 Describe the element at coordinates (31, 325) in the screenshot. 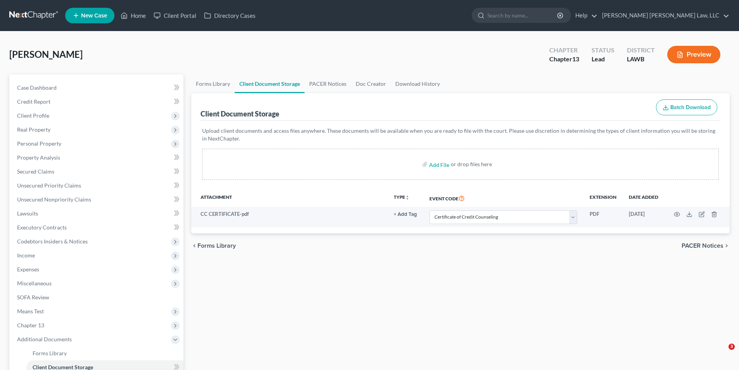

I see `span: Chapter 13` at that location.